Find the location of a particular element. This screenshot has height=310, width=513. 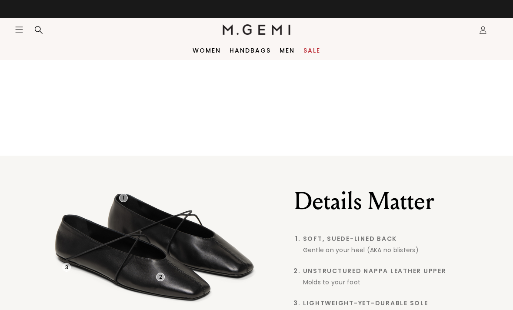

div: 2 is located at coordinates (160, 277).